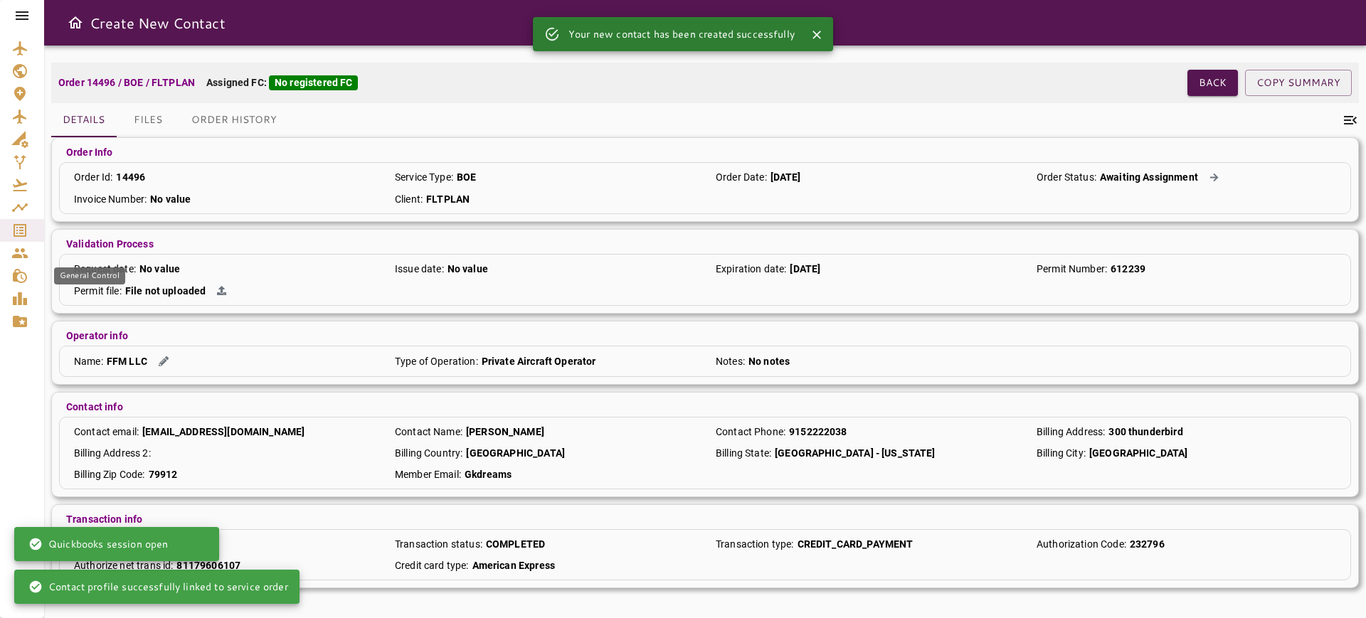  Describe the element at coordinates (148, 120) in the screenshot. I see `button: Files` at that location.